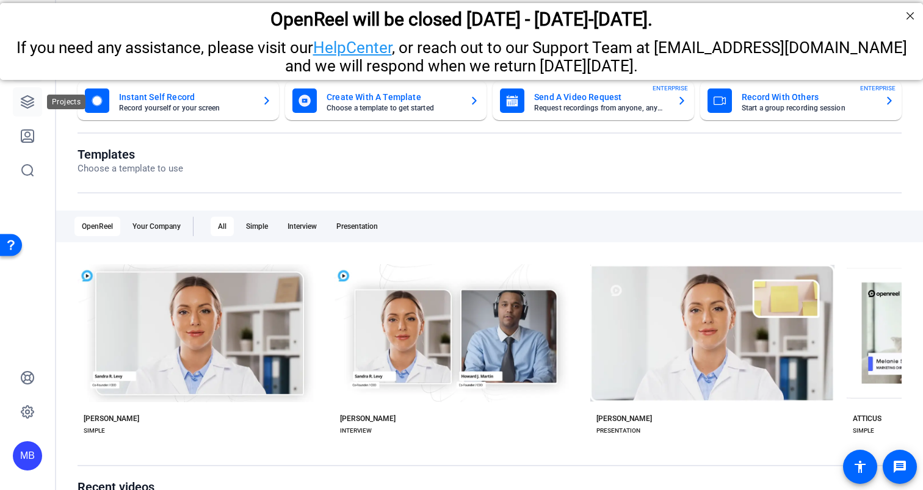 Image resolution: width=923 pixels, height=490 pixels. Describe the element at coordinates (186, 108) in the screenshot. I see `mat-card-subtitle: Record yourself or your screen` at that location.